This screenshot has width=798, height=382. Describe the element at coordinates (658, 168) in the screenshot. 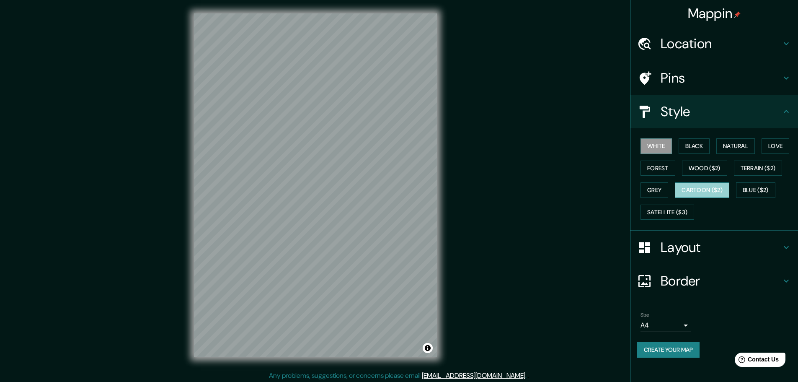

I see `button: Forest` at that location.